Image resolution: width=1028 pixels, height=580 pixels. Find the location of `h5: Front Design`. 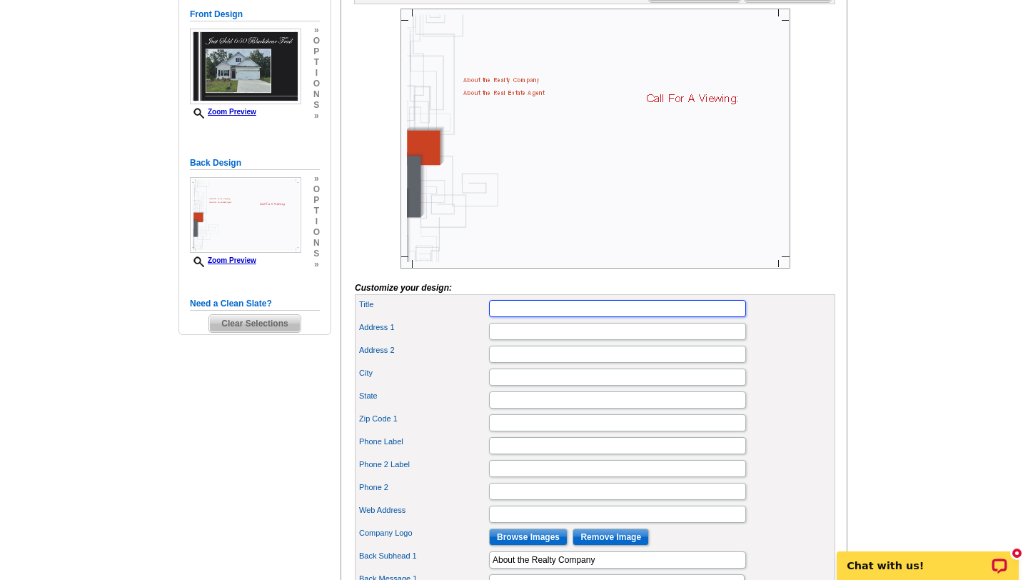

h5: Front Design is located at coordinates (255, 14).